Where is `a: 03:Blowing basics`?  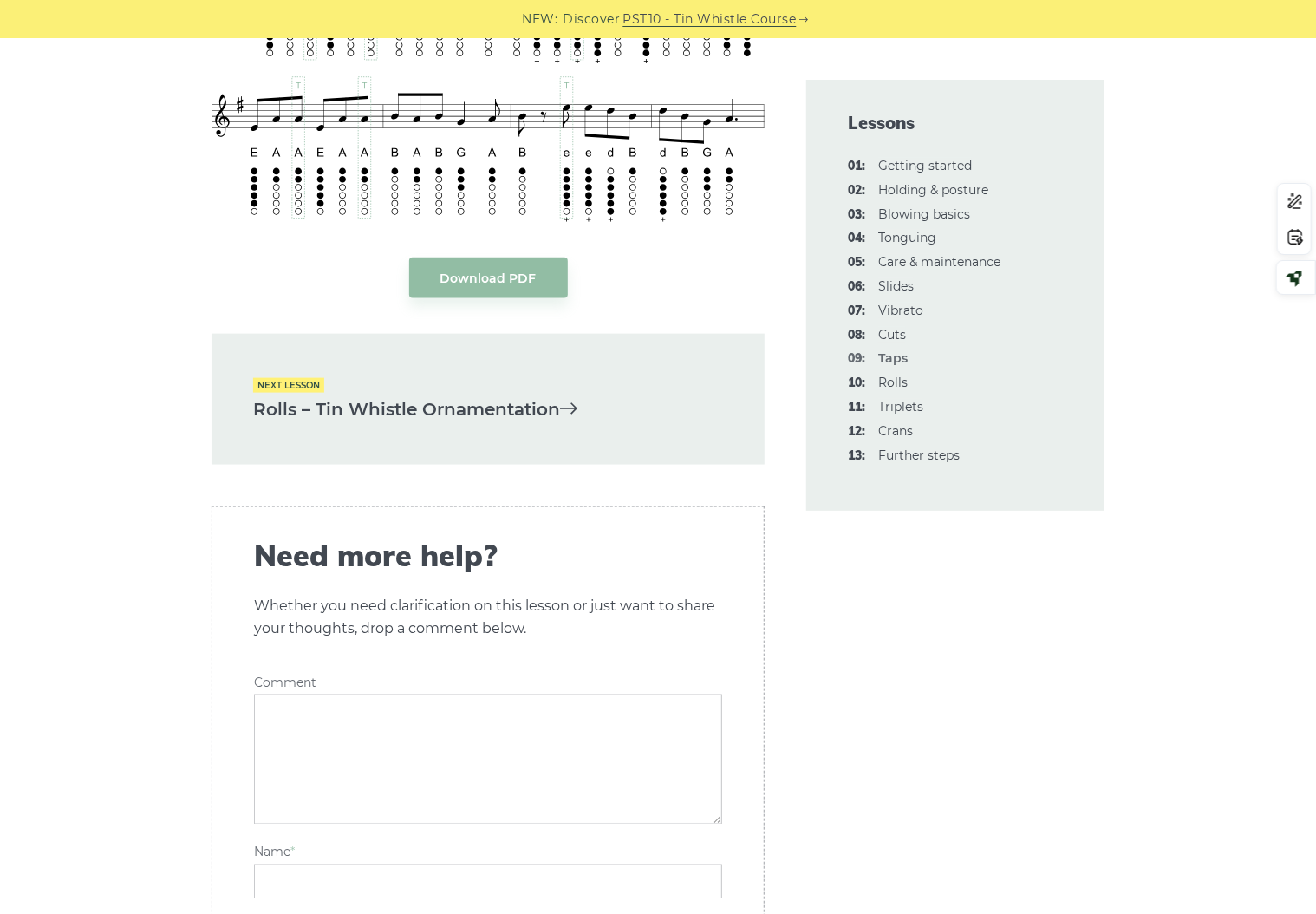 a: 03:Blowing basics is located at coordinates (925, 214).